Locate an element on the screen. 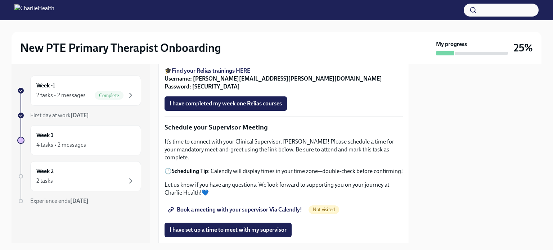 This screenshot has height=250, width=553. button: I have set up a time to meet with my supervisor is located at coordinates (228, 230).